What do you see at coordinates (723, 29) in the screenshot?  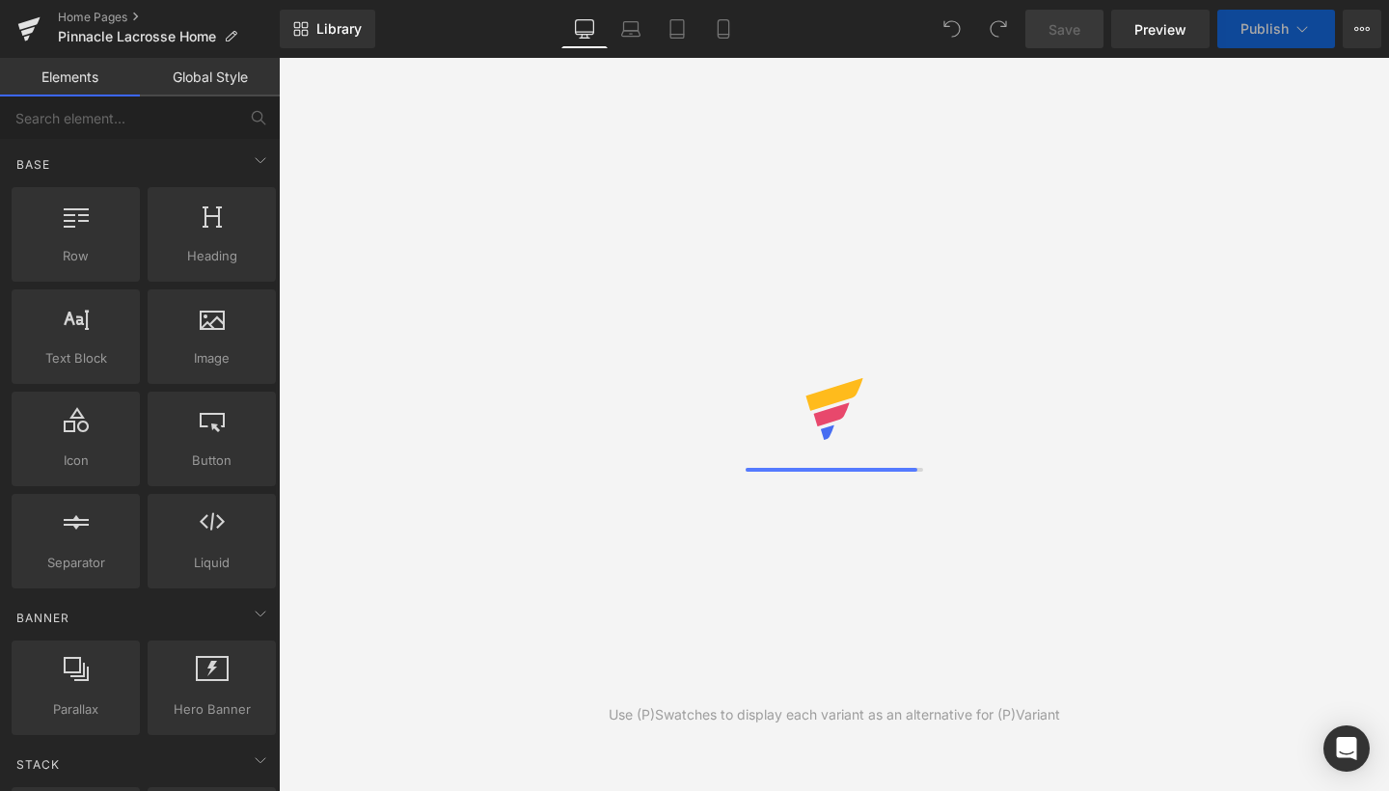 I see `a: Mobile` at bounding box center [723, 29].